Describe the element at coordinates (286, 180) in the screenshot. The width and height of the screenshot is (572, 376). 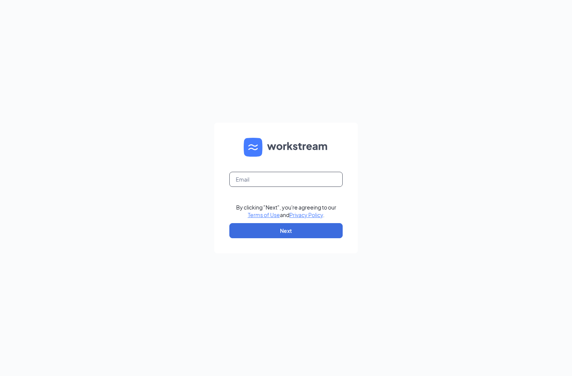
I see `input: Email` at that location.